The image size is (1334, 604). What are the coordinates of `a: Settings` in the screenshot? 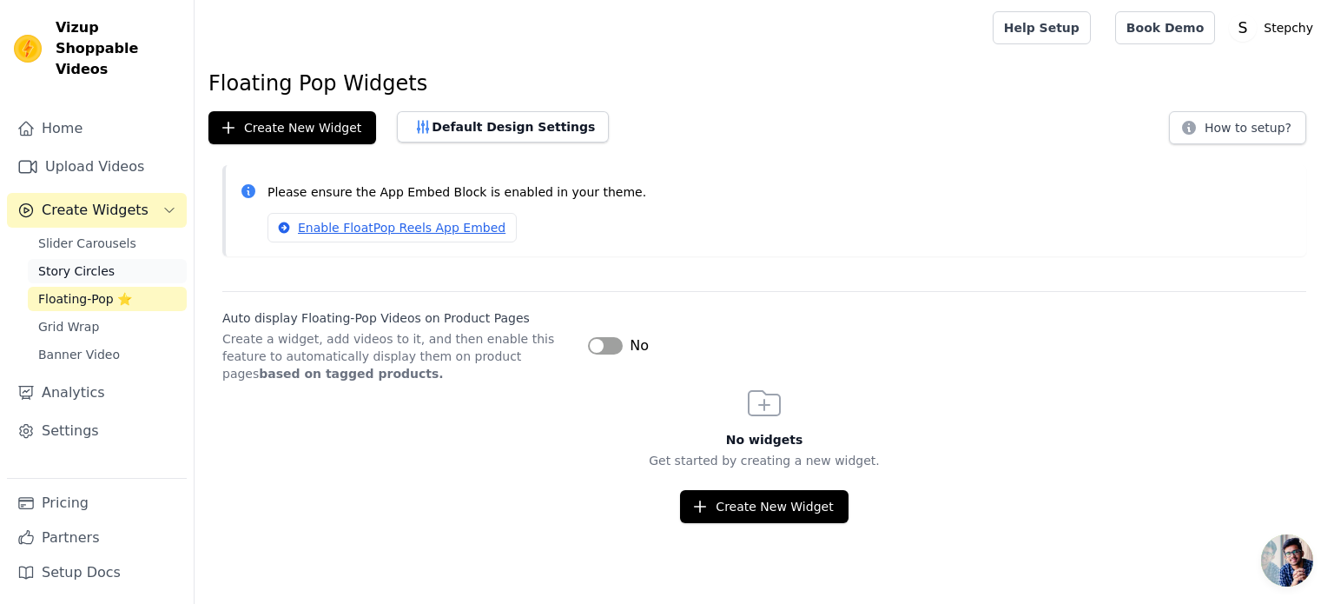 It's located at (96, 431).